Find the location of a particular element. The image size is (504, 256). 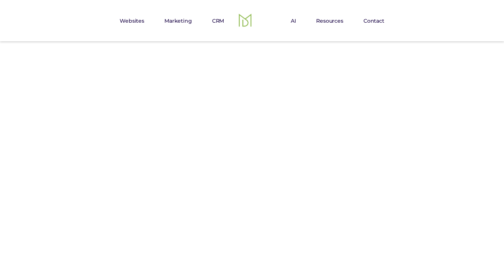

div: Marketing is located at coordinates (178, 21).